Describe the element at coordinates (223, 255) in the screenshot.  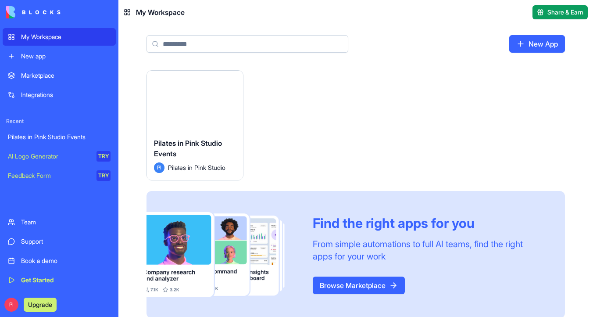
I see `img: Frame_181_egmpey.png` at that location.